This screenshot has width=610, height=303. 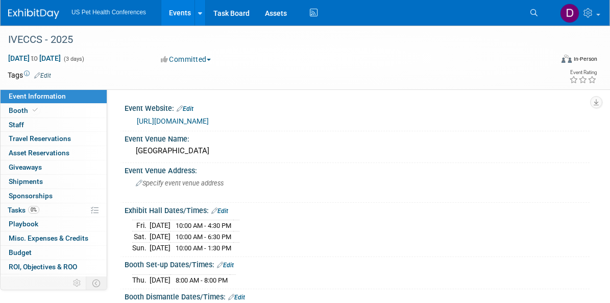 I want to click on span: 8:00 AM - 8:00 PM, so click(x=202, y=280).